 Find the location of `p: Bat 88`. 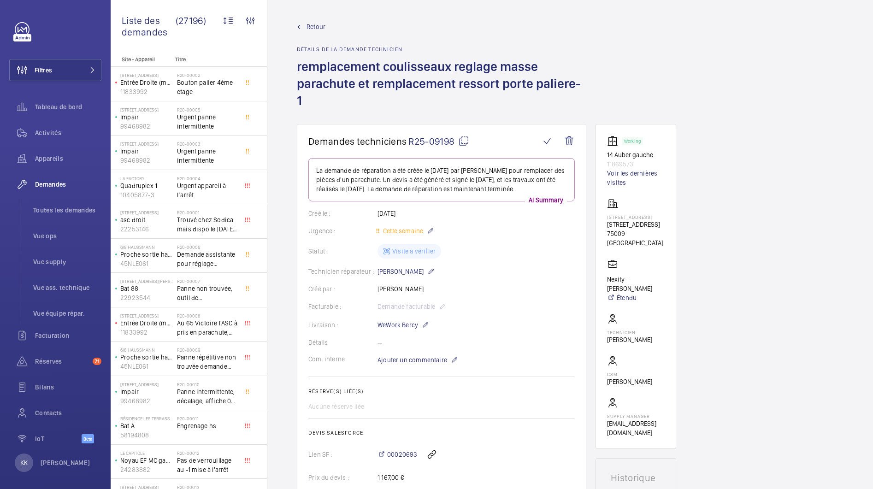

p: Bat 88 is located at coordinates (147, 288).